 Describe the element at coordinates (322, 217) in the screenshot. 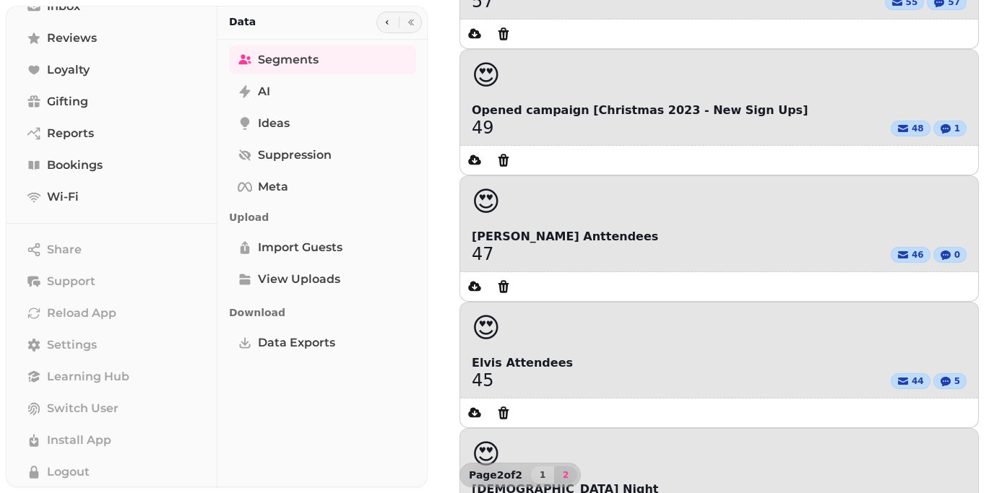

I see `p: Upload` at that location.